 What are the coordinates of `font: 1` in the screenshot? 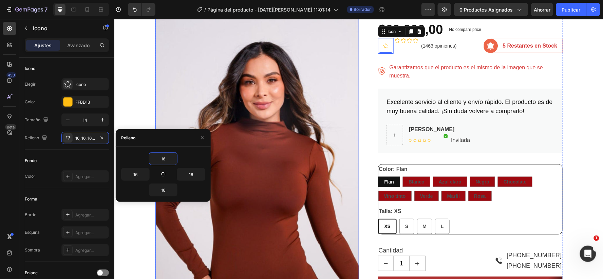 It's located at (597, 238).